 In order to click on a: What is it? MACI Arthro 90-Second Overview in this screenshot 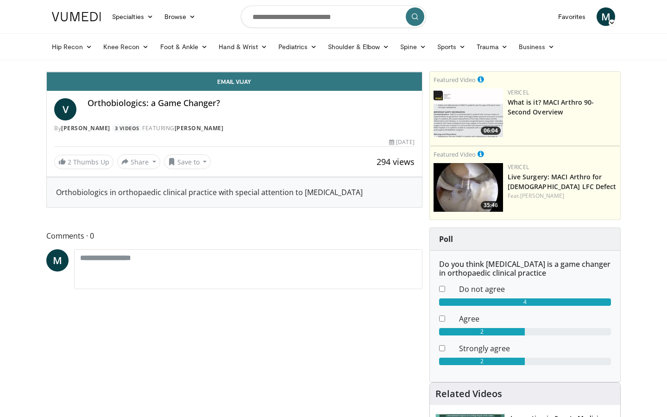, I will do `click(551, 107)`.